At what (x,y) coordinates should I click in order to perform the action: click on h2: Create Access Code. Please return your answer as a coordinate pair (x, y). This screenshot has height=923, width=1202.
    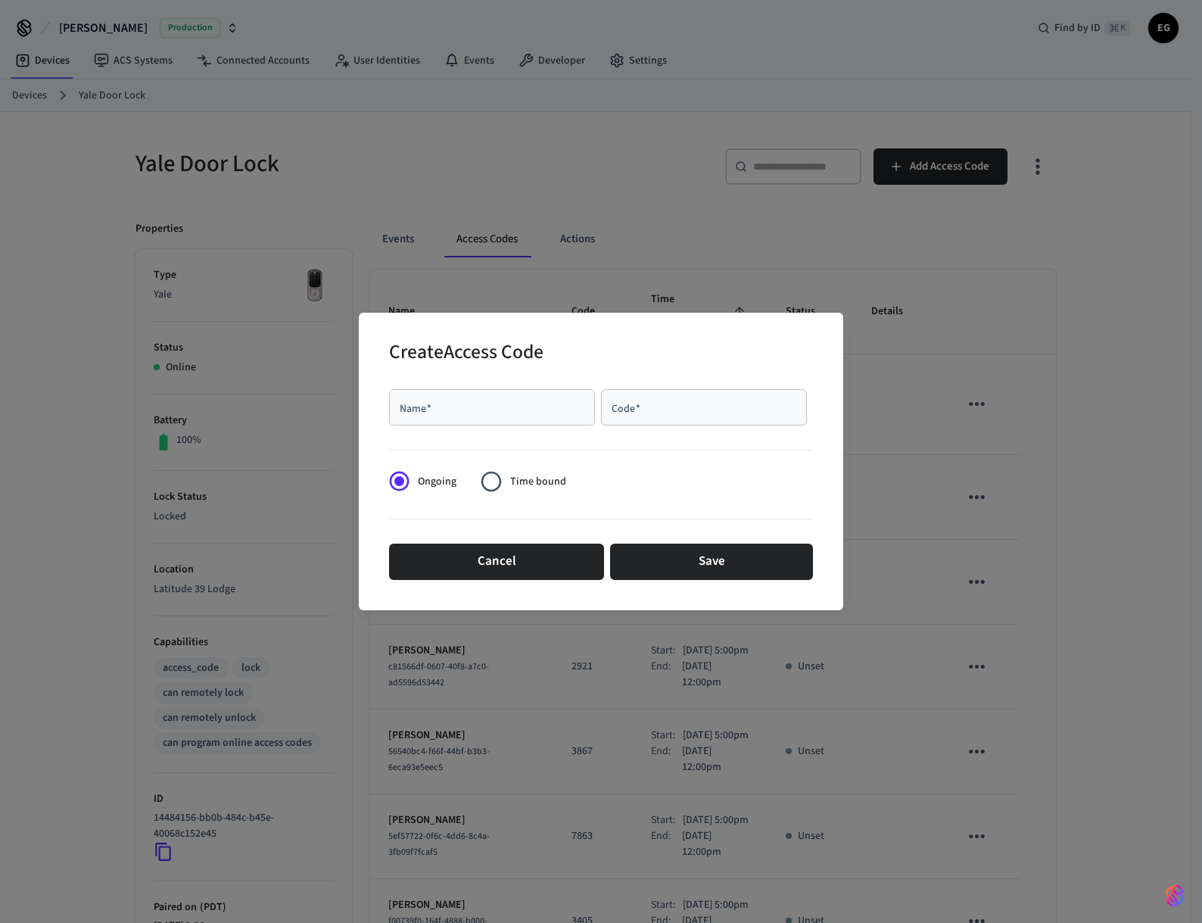
    Looking at the image, I should click on (466, 353).